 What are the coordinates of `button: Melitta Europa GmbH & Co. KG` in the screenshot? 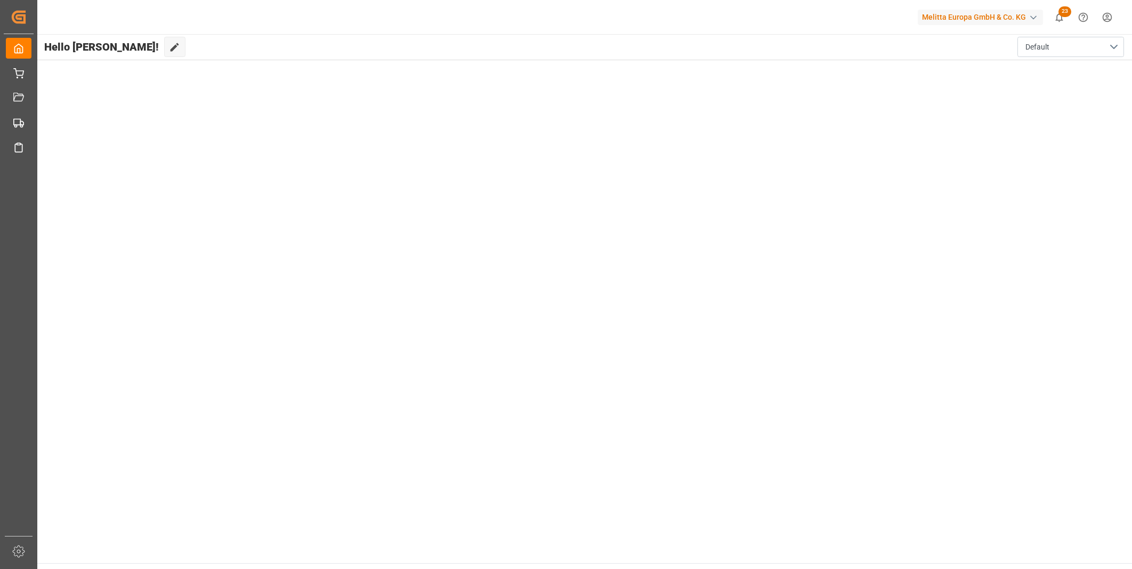 It's located at (982, 17).